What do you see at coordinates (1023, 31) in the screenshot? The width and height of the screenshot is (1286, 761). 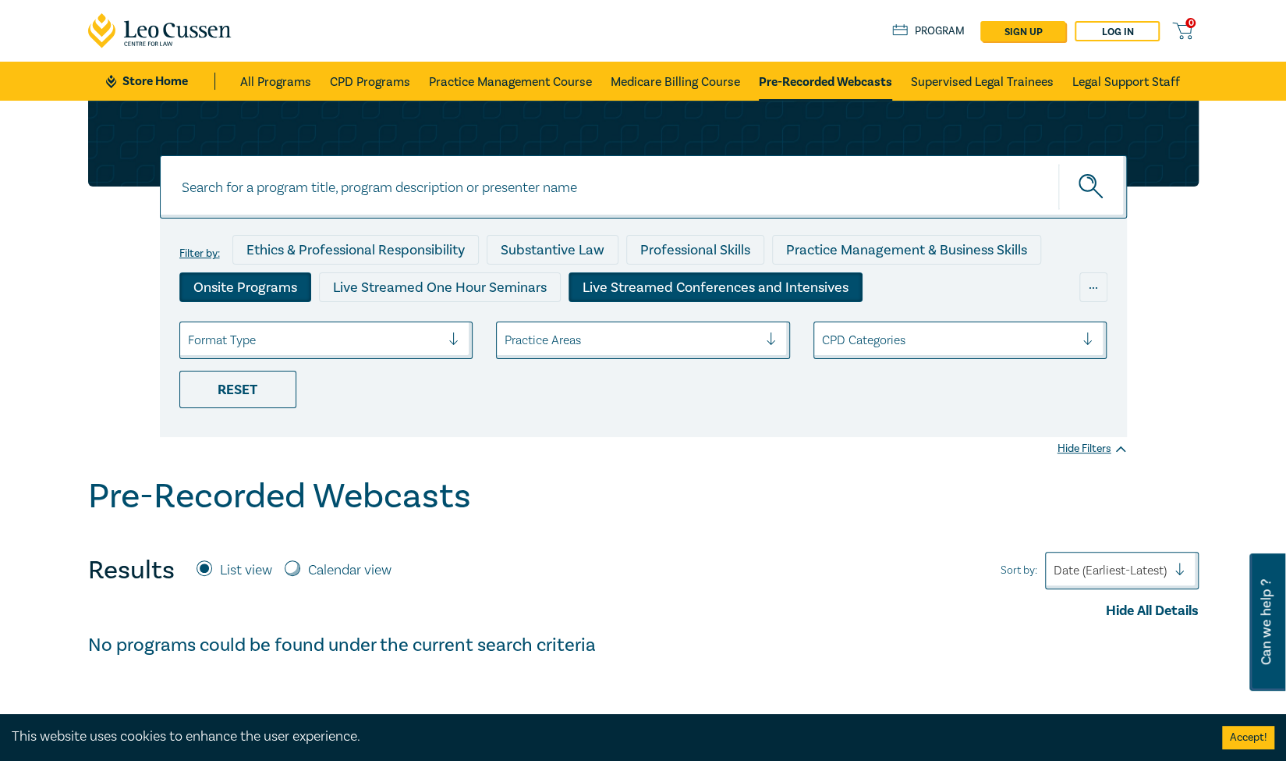 I see `a: sign up` at bounding box center [1023, 31].